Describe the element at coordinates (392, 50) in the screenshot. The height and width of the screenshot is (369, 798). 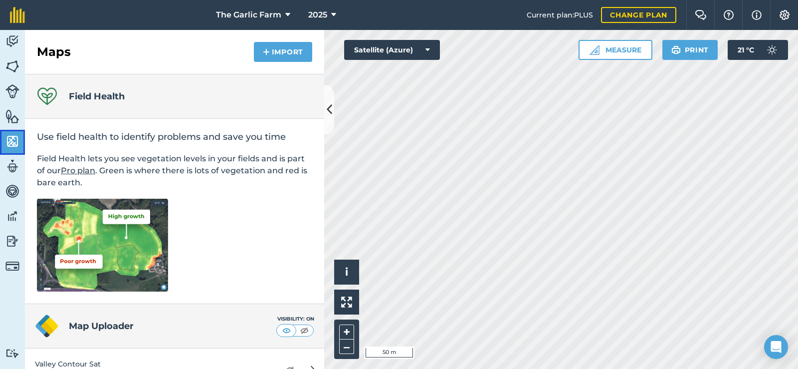
I see `button: Satellite (Azure)` at that location.